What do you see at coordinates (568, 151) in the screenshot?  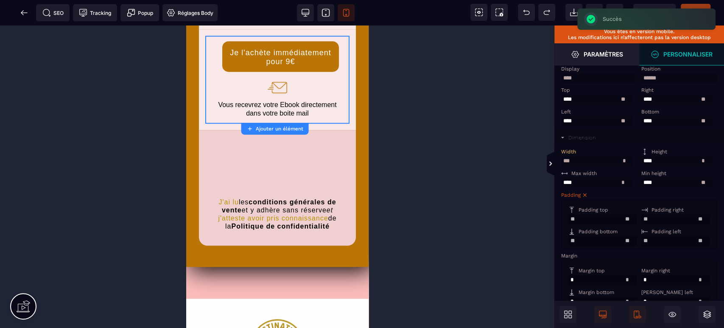 I see `span: Width` at bounding box center [568, 151].